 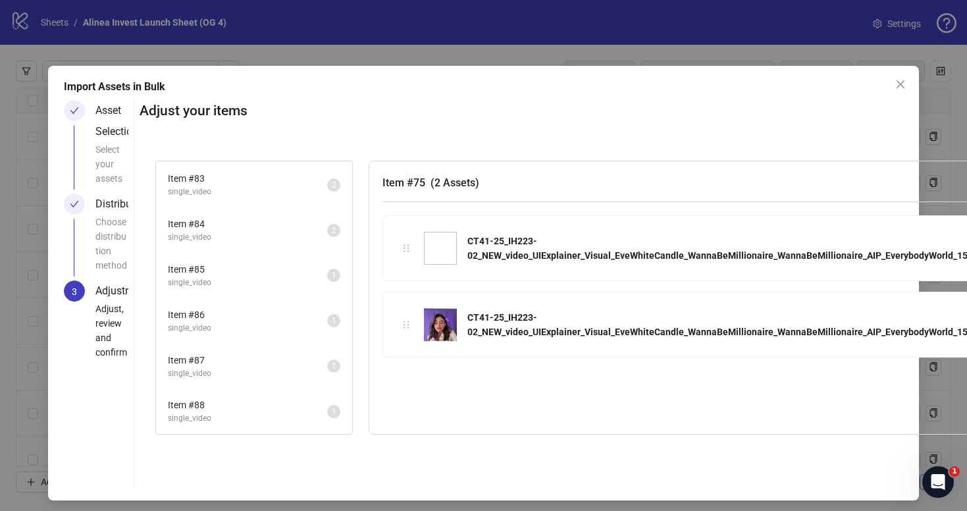 What do you see at coordinates (247, 315) in the screenshot?
I see `span: Item # 86` at bounding box center [247, 315].